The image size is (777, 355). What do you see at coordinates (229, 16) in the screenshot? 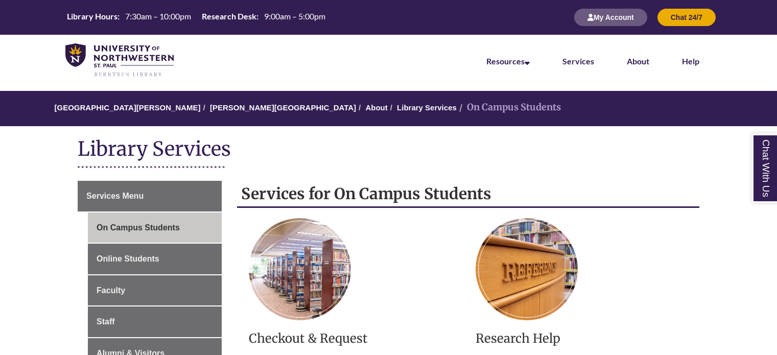
I see `th: Research Desk:` at bounding box center [229, 16].